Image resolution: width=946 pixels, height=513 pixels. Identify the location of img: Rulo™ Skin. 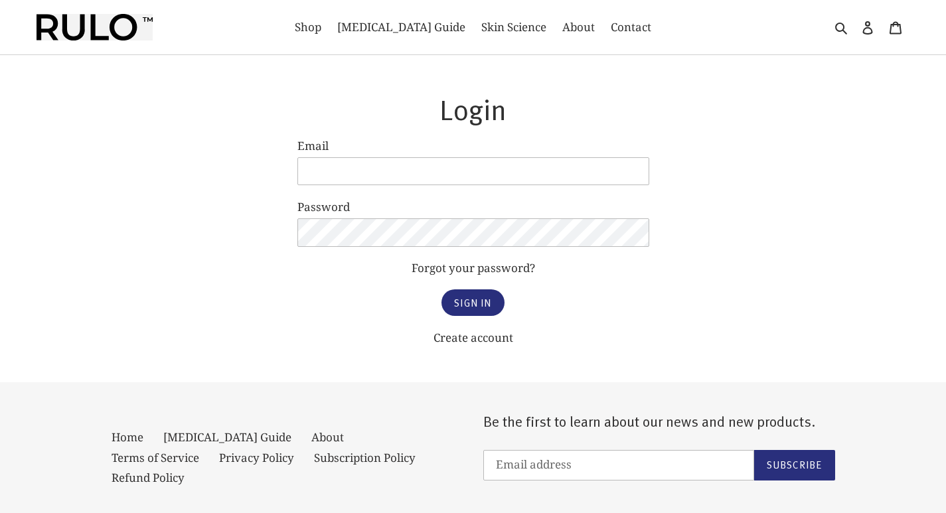
(94, 27).